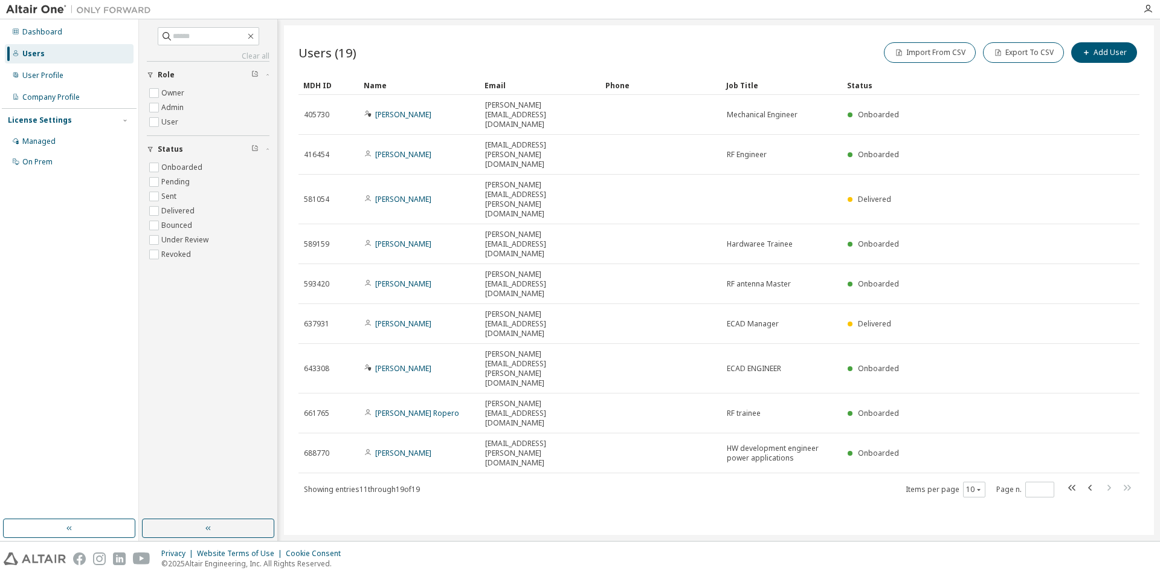 This screenshot has height=576, width=1160. I want to click on div: Cookie Consent, so click(317, 554).